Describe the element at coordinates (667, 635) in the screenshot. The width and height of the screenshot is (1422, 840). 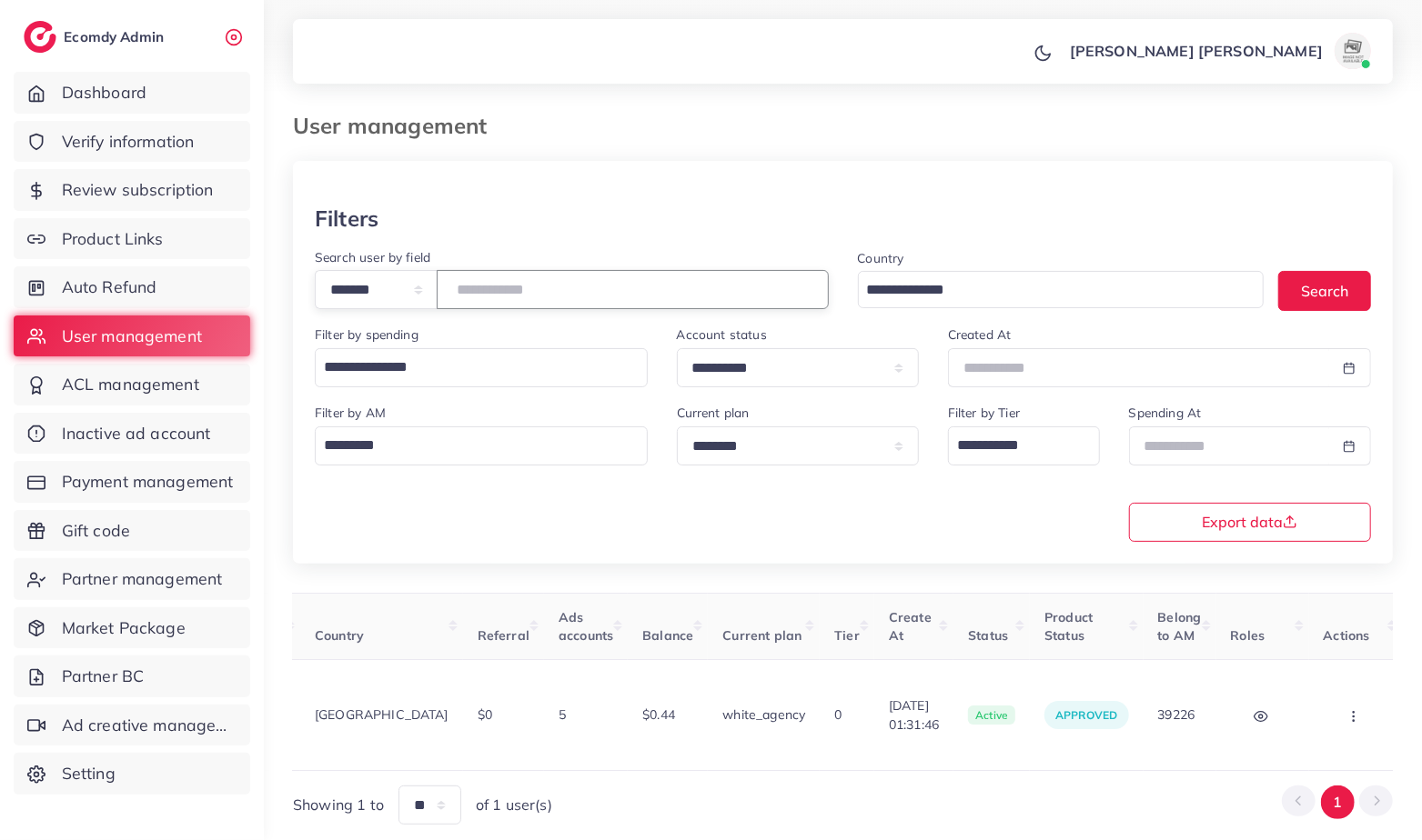
I see `span: Balance` at that location.